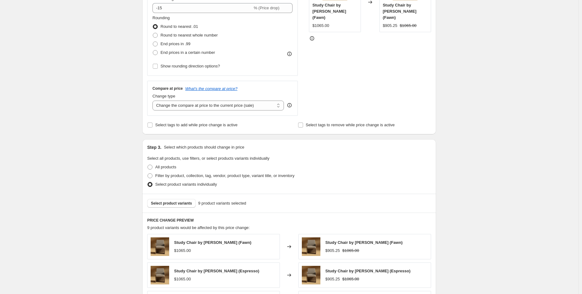 The image size is (582, 294). I want to click on span: Select product variants individually, so click(186, 184).